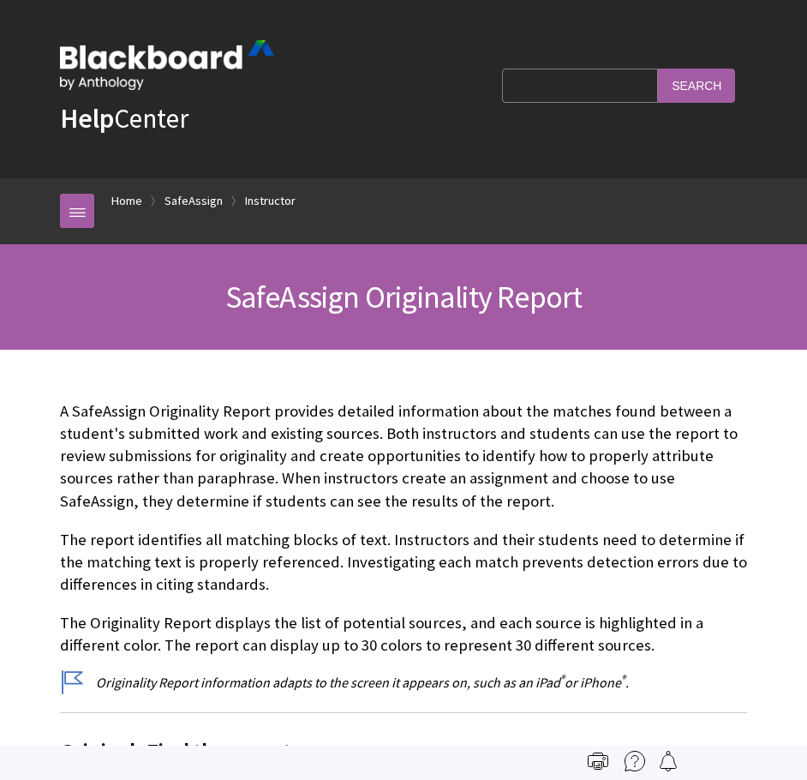 Image resolution: width=807 pixels, height=780 pixels. Describe the element at coordinates (668, 761) in the screenshot. I see `img: Follow this page` at that location.